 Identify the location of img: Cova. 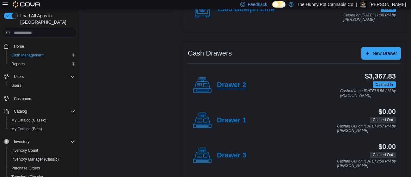
(27, 4).